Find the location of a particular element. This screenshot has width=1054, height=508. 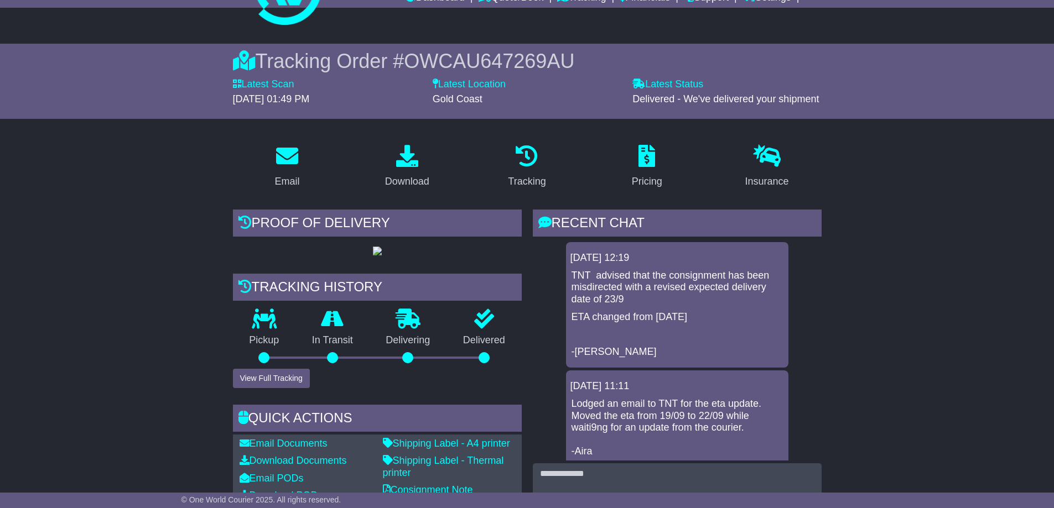

div: Email is located at coordinates (286, 181).